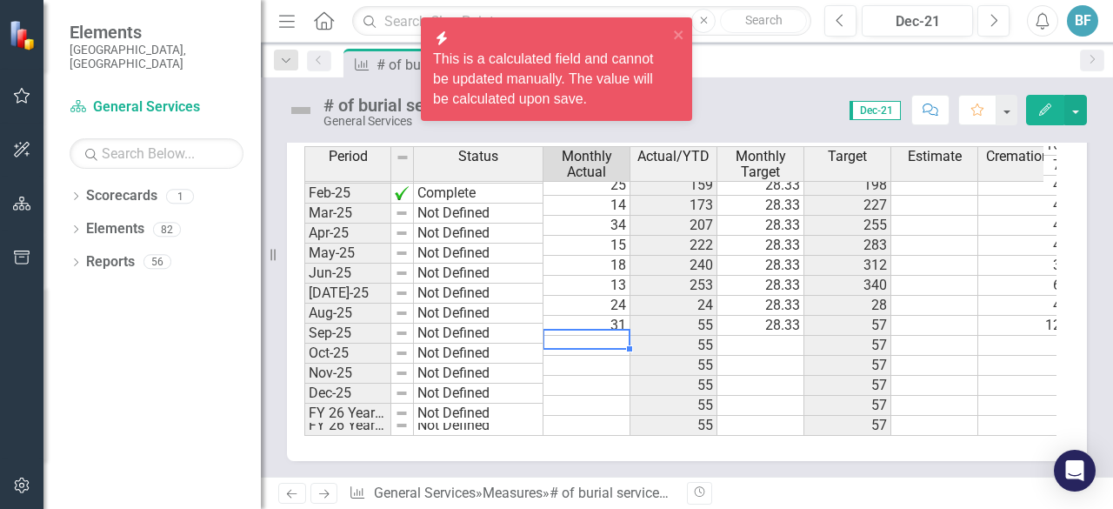 The width and height of the screenshot is (1113, 509). I want to click on div: # of burial services provided, so click(444, 64).